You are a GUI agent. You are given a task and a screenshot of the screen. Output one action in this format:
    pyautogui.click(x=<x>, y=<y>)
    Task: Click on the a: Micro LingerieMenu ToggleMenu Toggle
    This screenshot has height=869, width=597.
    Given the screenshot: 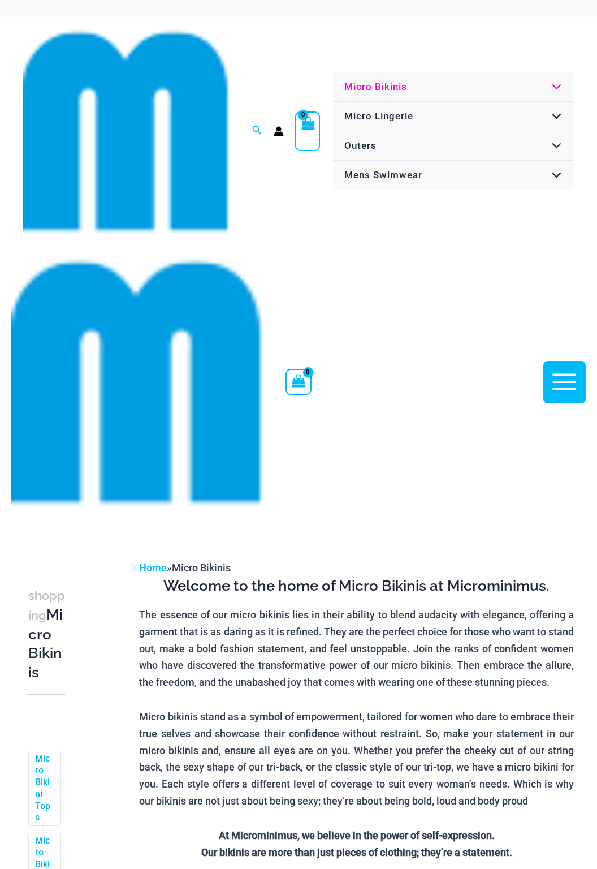 What is the action you would take?
    pyautogui.click(x=453, y=117)
    